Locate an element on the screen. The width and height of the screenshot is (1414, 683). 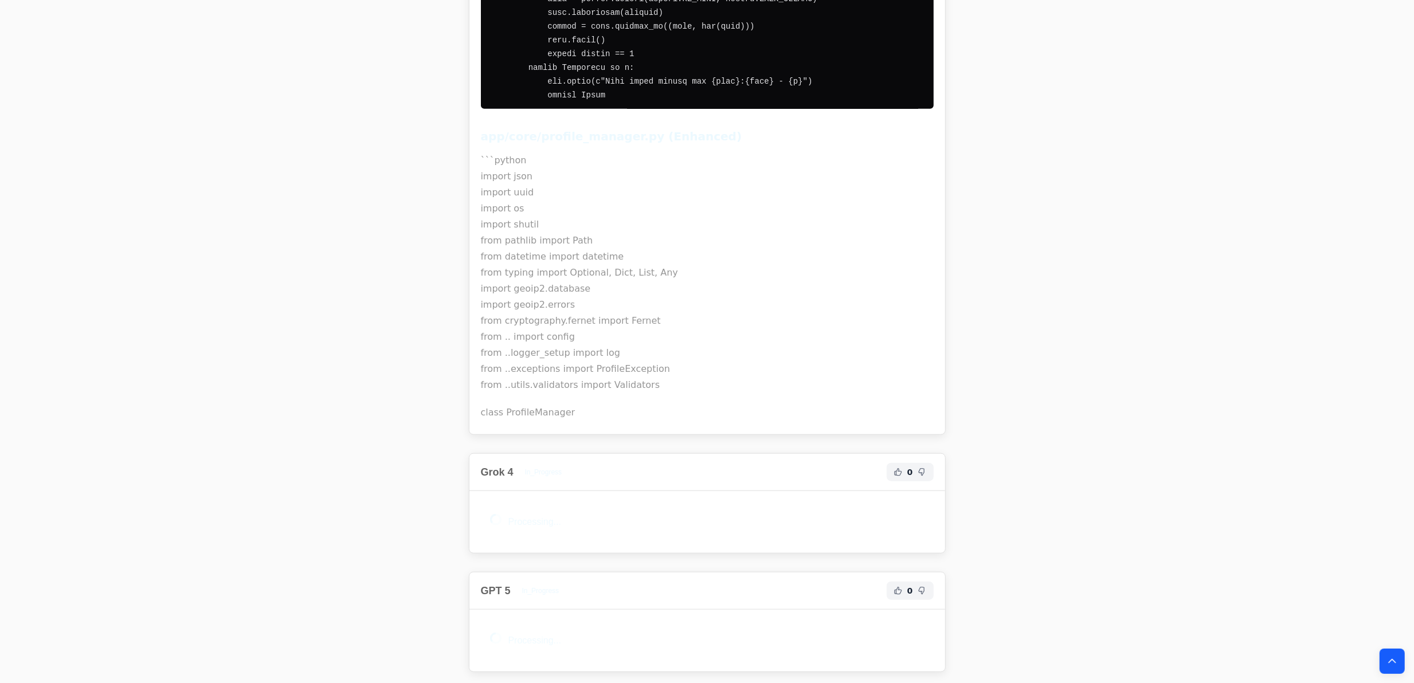
h3: app/core/profile_manager.py (Enhanced) is located at coordinates (707, 136).